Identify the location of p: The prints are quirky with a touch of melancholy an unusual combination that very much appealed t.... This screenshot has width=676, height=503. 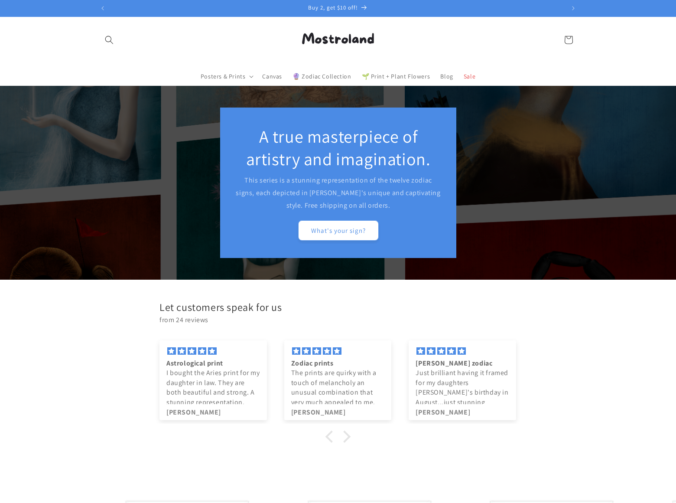
(338, 392).